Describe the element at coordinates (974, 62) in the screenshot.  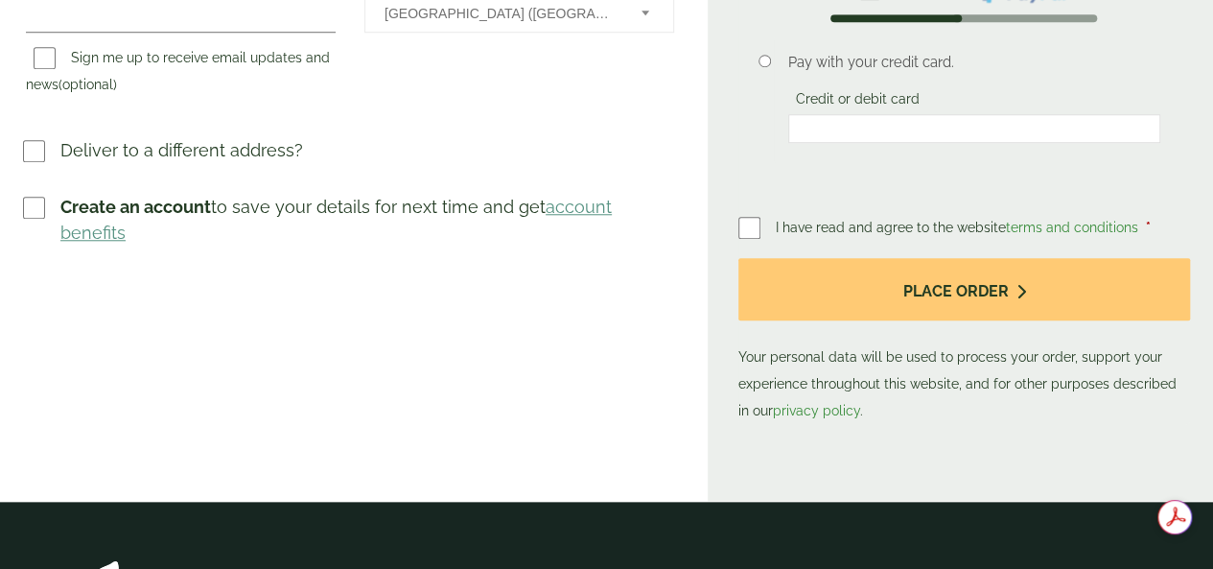
I see `p: Pay with your credit card.` at that location.